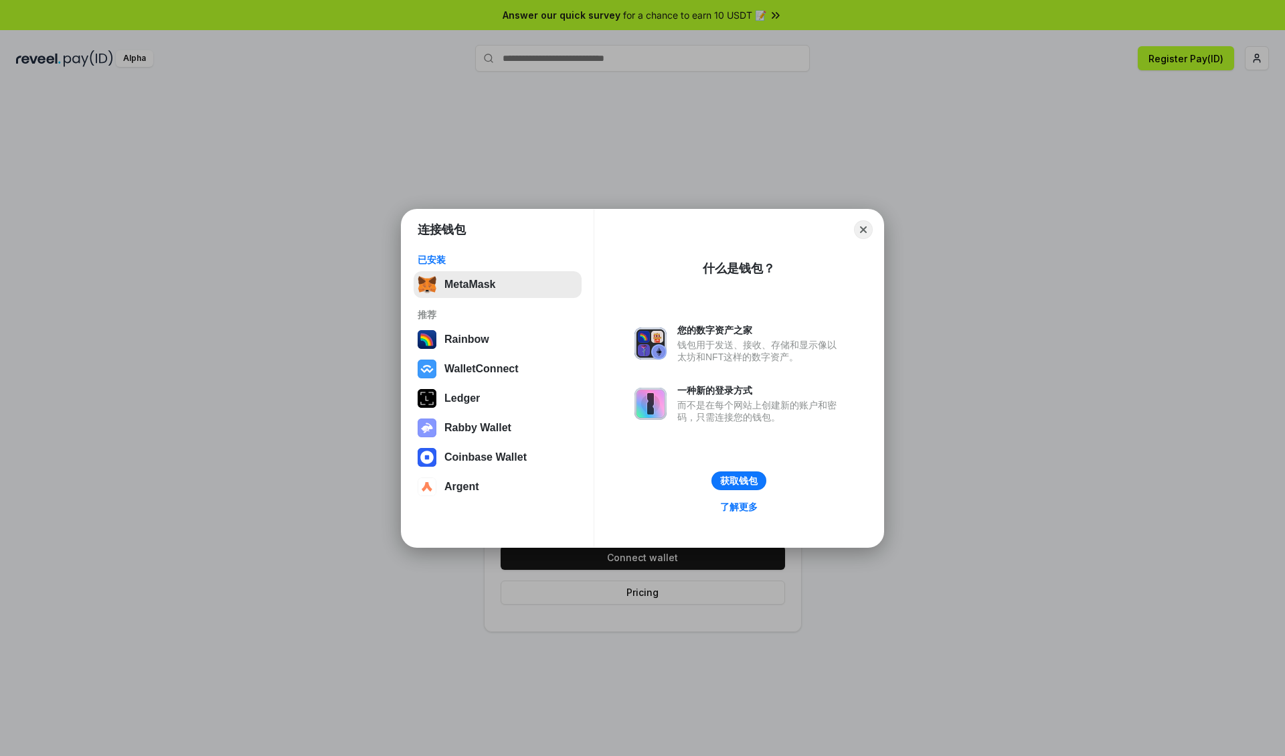 This screenshot has height=756, width=1285. I want to click on div: WalletConnect, so click(481, 369).